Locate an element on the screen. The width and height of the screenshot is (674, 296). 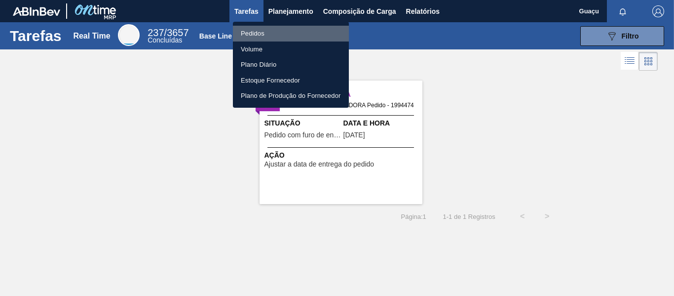
a: Plano de Produção do Fornecedor is located at coordinates (291, 96).